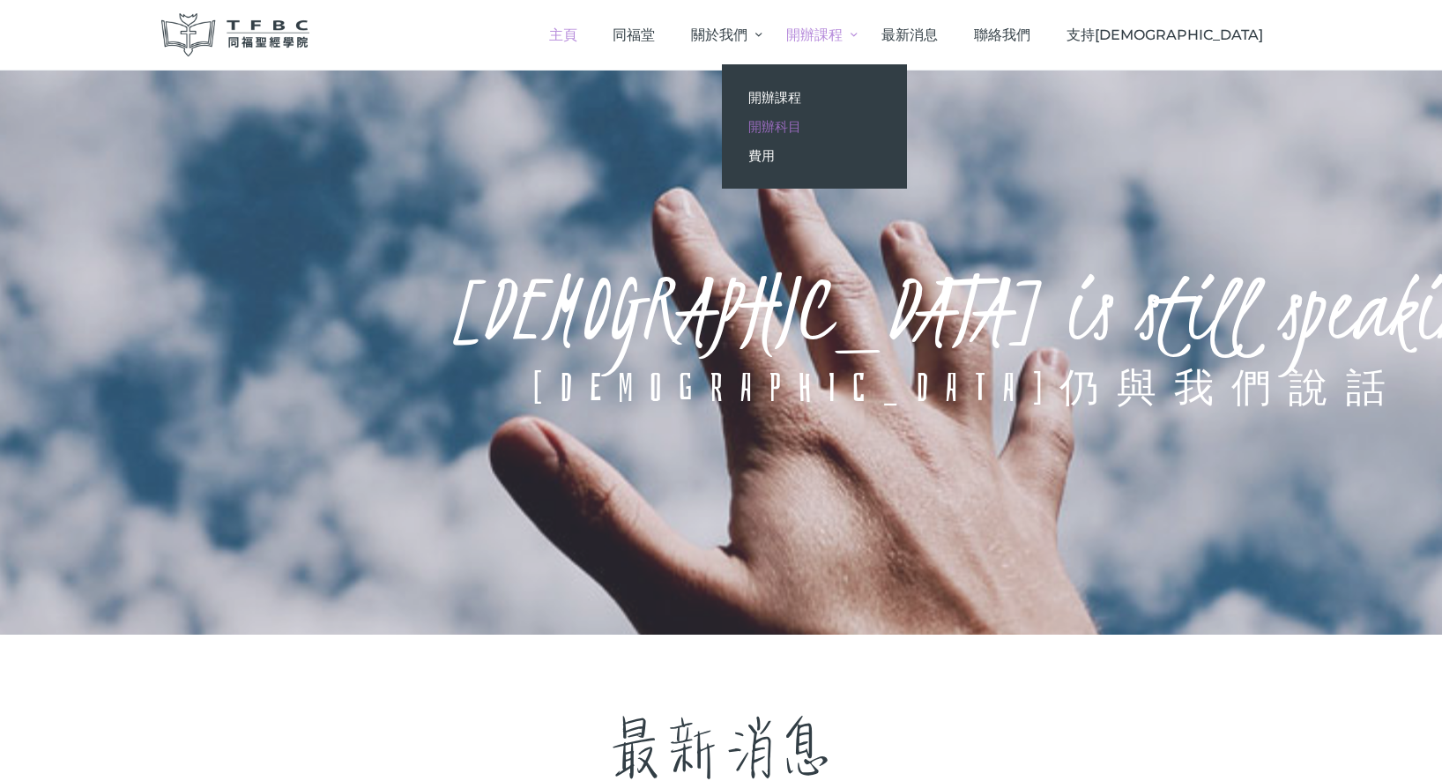 The image size is (1442, 781). I want to click on a: 同福堂, so click(634, 34).